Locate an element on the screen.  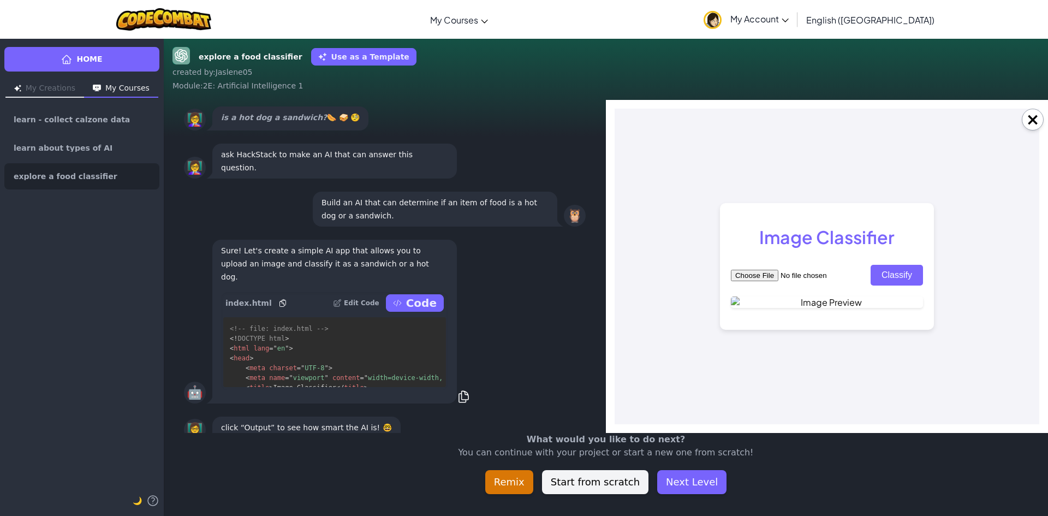
strong: explore a food classifier is located at coordinates (251, 57).